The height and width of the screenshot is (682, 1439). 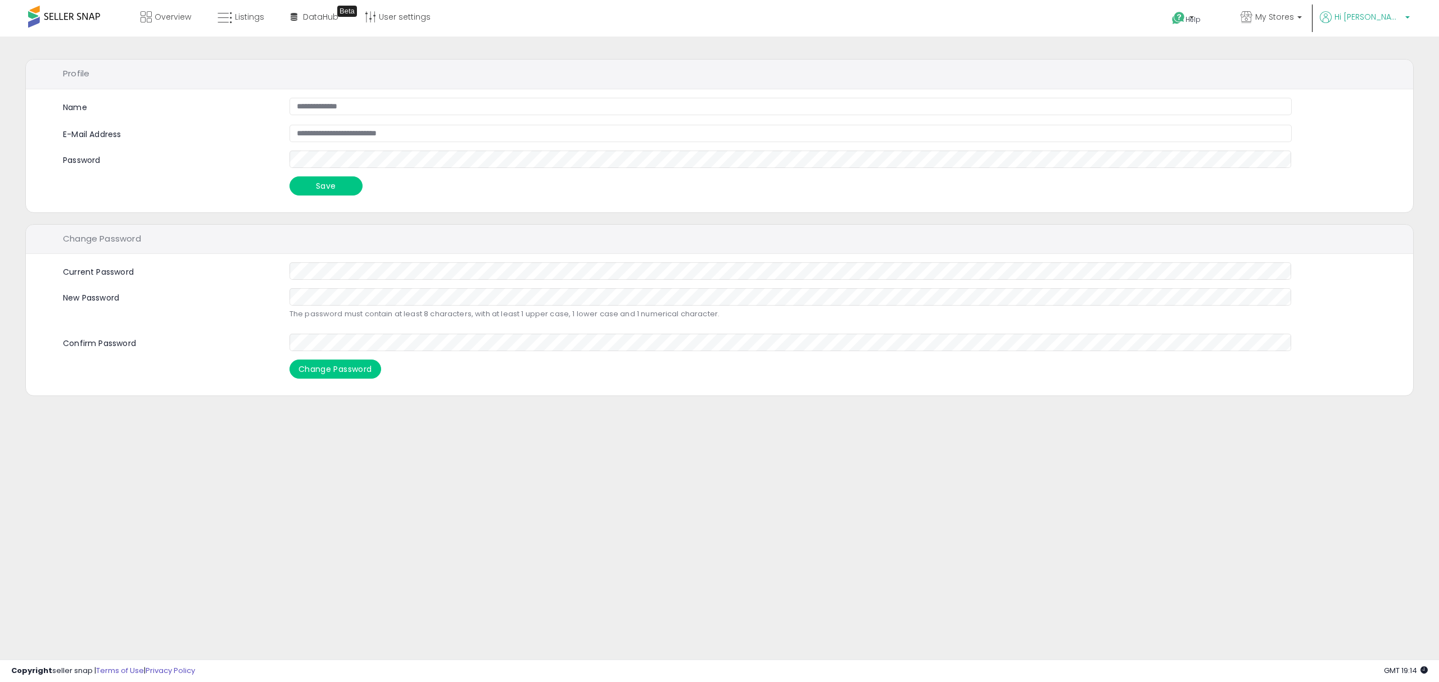 I want to click on div: Change Password, so click(x=720, y=239).